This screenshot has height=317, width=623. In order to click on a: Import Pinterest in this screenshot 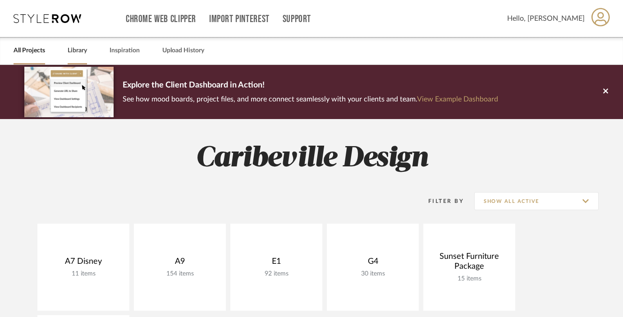, I will do `click(239, 19)`.